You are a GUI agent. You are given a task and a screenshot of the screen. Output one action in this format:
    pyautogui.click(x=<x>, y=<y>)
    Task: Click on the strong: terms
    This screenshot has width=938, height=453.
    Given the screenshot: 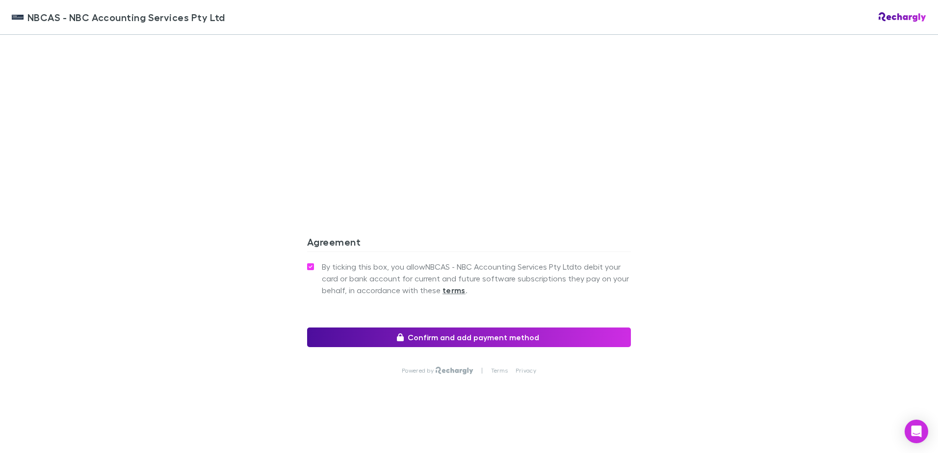 What is the action you would take?
    pyautogui.click(x=454, y=290)
    